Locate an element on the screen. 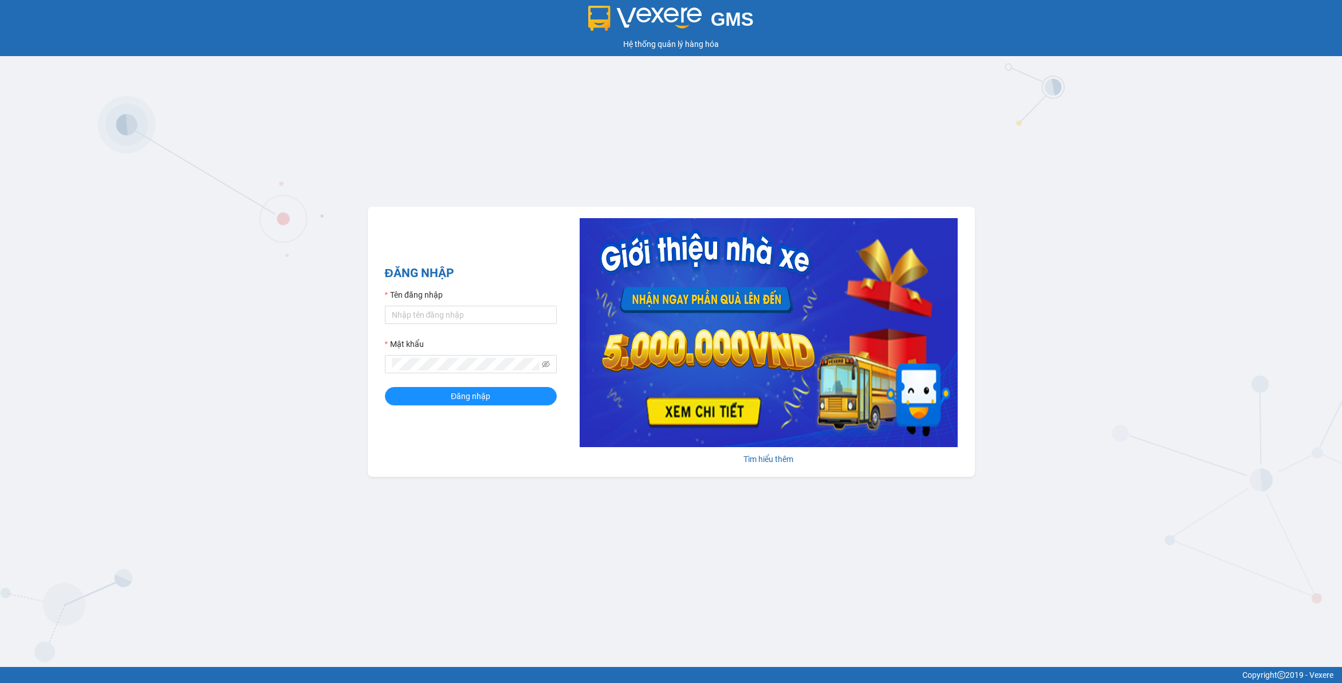 The height and width of the screenshot is (683, 1342). div: Copyright 2019 - Vexere is located at coordinates (671, 675).